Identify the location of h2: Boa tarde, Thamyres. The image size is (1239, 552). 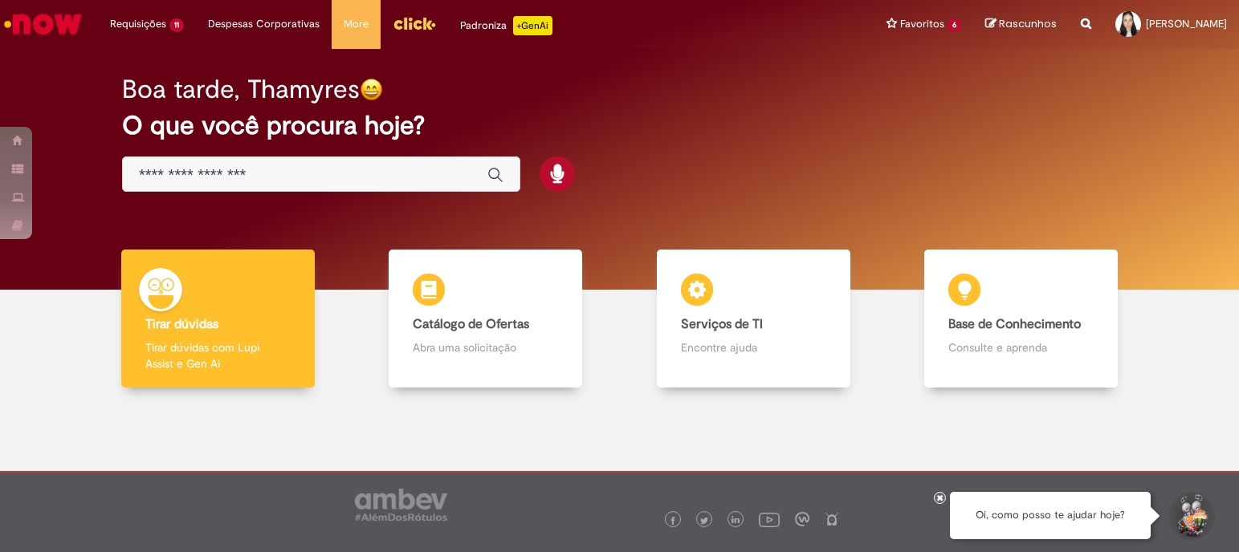
(241, 89).